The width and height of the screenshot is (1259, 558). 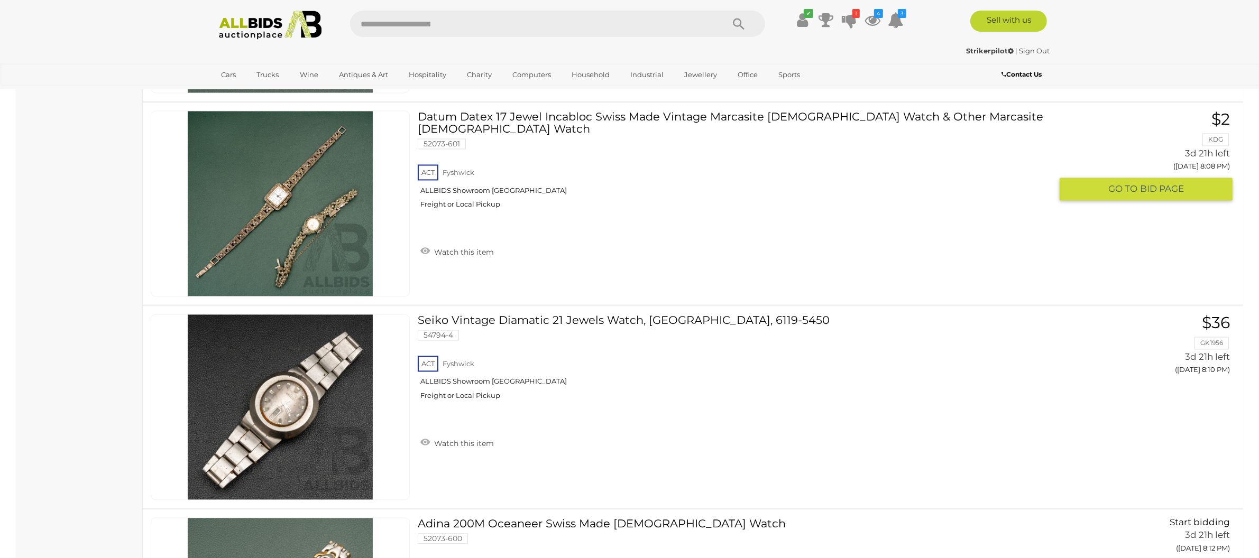 What do you see at coordinates (1200, 522) in the screenshot?
I see `span: Start bidding` at bounding box center [1200, 522].